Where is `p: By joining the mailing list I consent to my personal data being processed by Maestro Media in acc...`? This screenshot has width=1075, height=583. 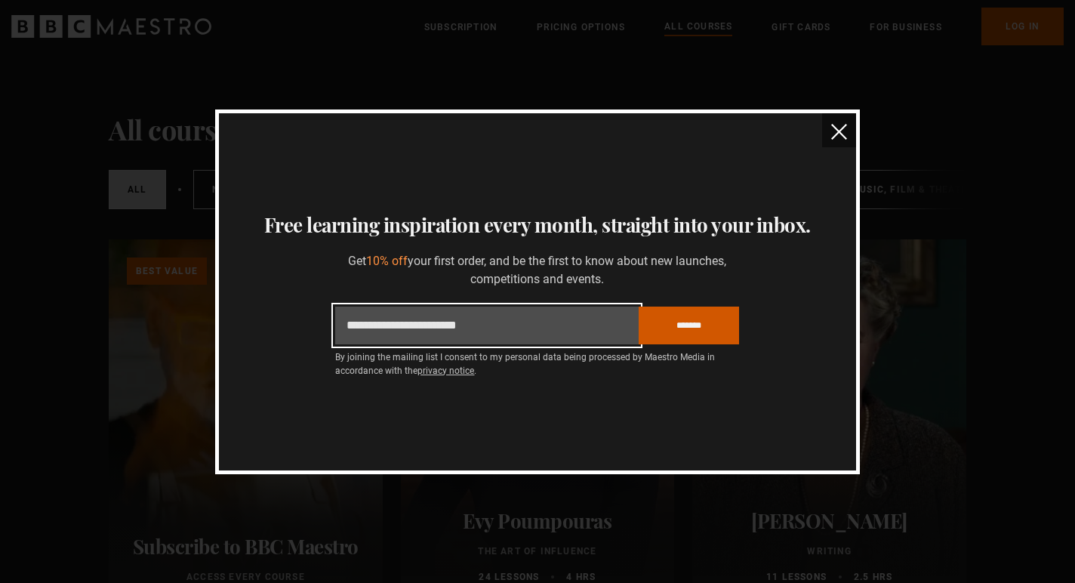 p: By joining the mailing list I consent to my personal data being processed by Maestro Media in acc... is located at coordinates (537, 364).